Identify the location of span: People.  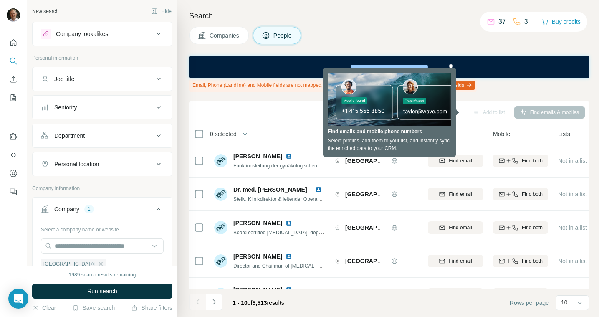
(283, 36).